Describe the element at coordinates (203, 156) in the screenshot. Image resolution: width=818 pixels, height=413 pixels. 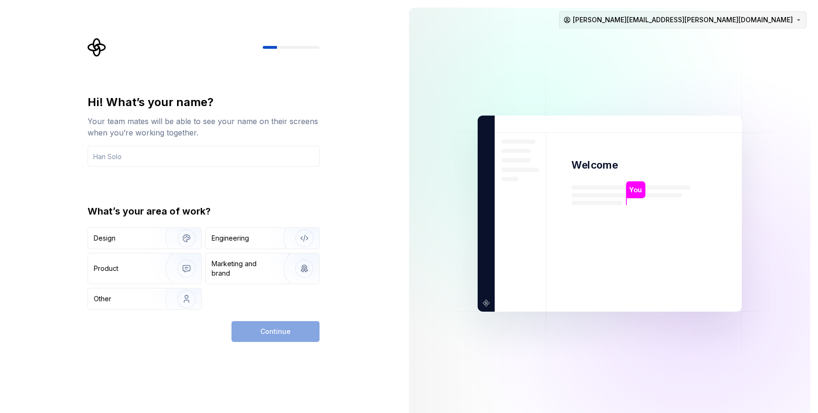
I see `input: Han Solo` at that location.